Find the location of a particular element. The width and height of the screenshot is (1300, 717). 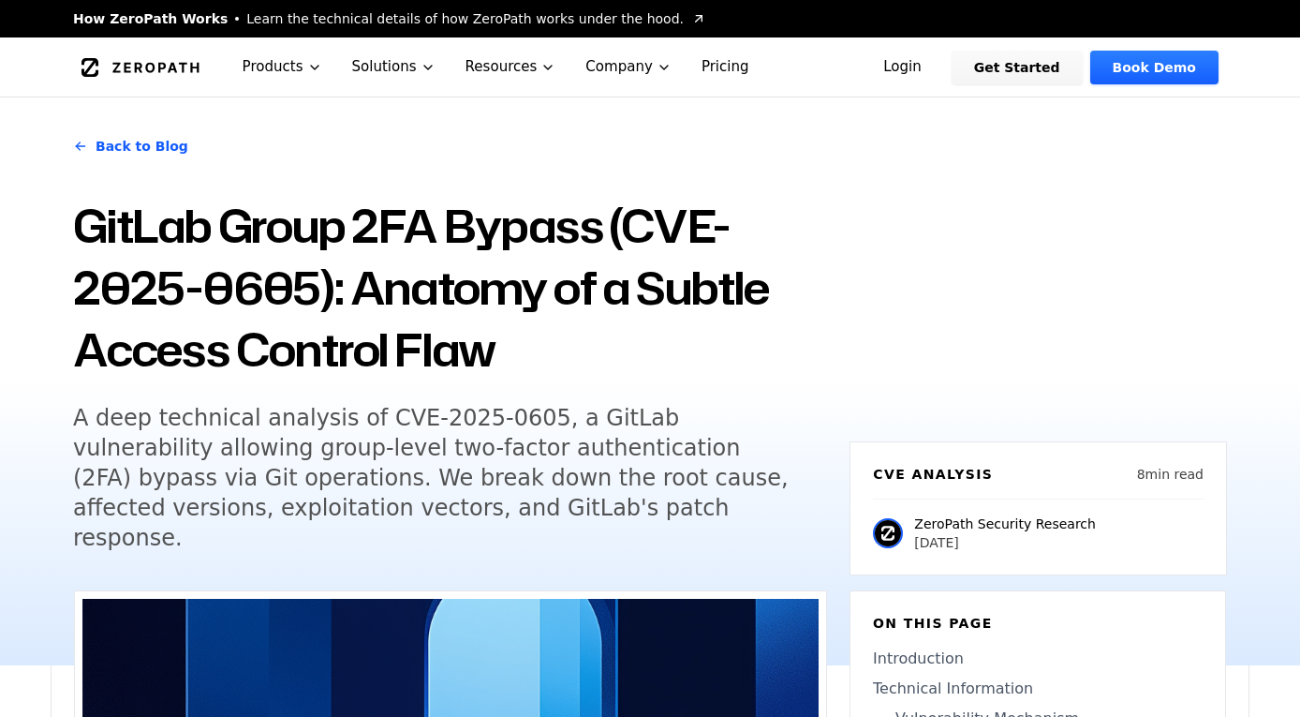

button: Products is located at coordinates (282, 67).